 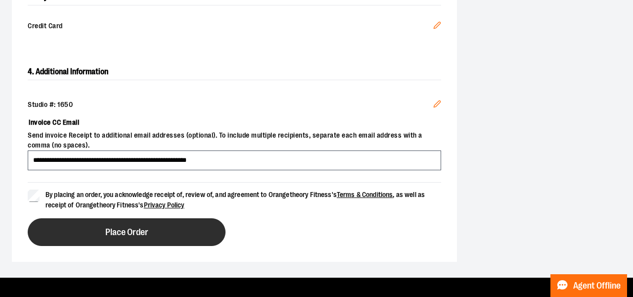 What do you see at coordinates (235, 105) in the screenshot?
I see `div: Studio #: 1650` at bounding box center [235, 105].